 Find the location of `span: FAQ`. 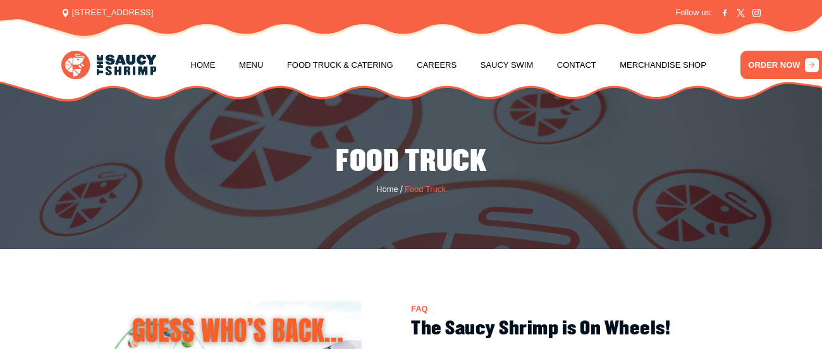

span: FAQ is located at coordinates (419, 308).